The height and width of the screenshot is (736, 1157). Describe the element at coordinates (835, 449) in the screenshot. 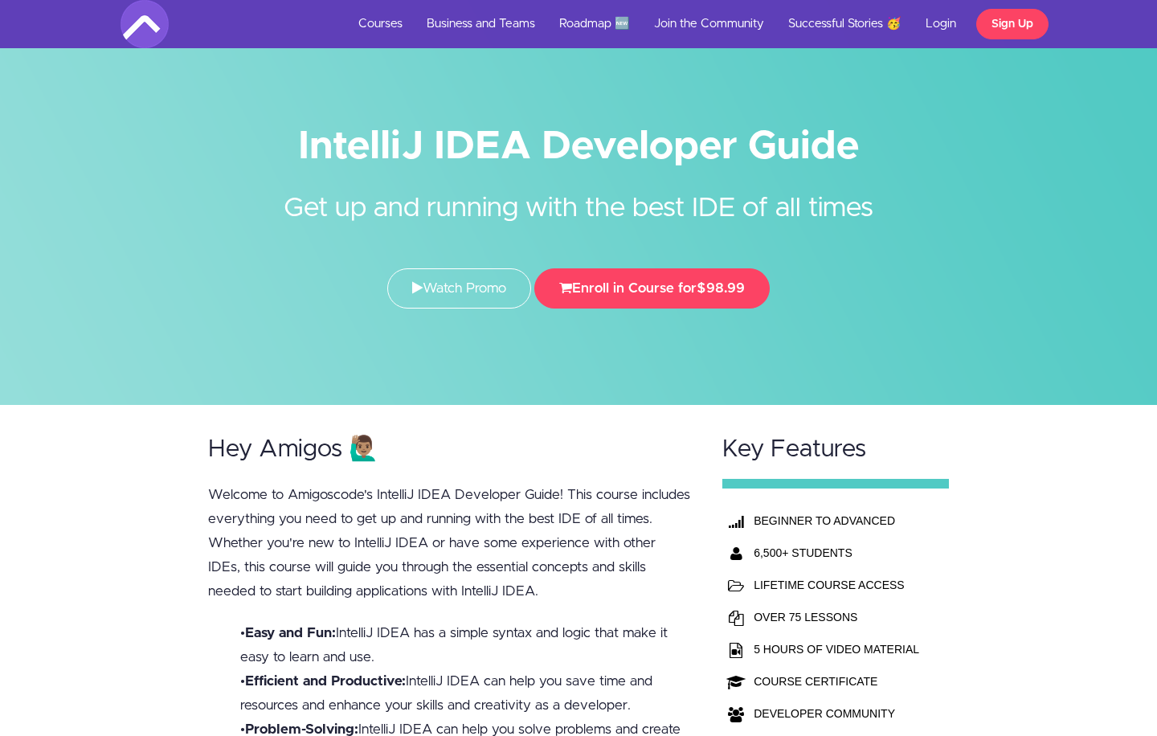

I see `h2: Key Features` at that location.